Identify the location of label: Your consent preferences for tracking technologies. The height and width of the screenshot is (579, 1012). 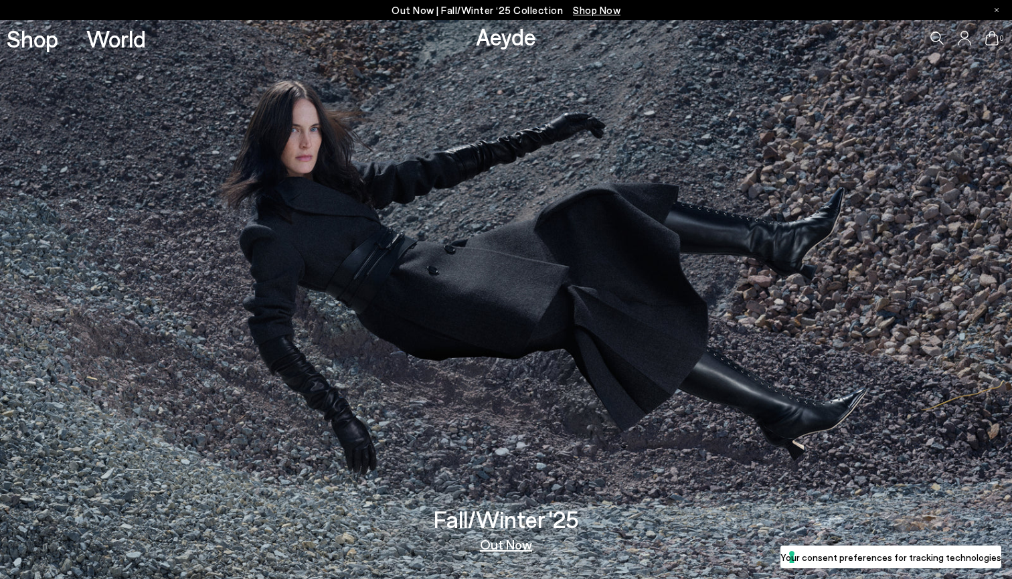
(890, 557).